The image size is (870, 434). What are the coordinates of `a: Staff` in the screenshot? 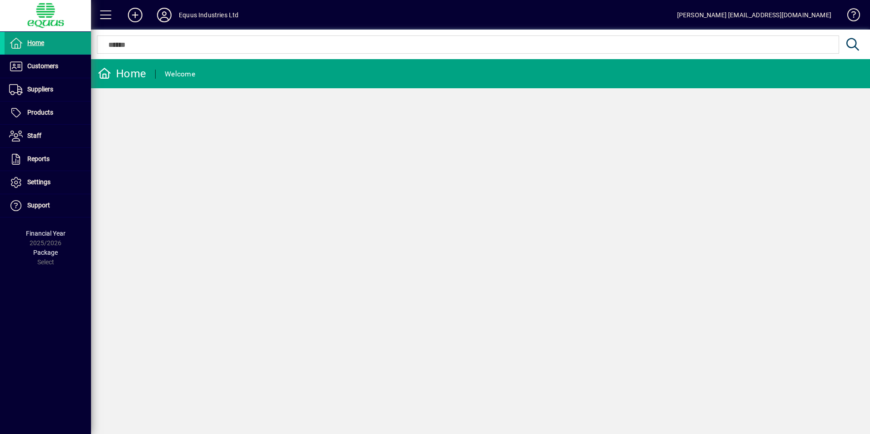 It's located at (48, 136).